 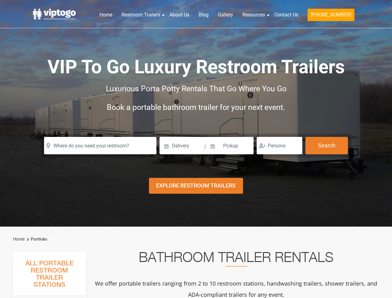 What do you see at coordinates (286, 15) in the screenshot?
I see `a: Contact Us` at bounding box center [286, 15].